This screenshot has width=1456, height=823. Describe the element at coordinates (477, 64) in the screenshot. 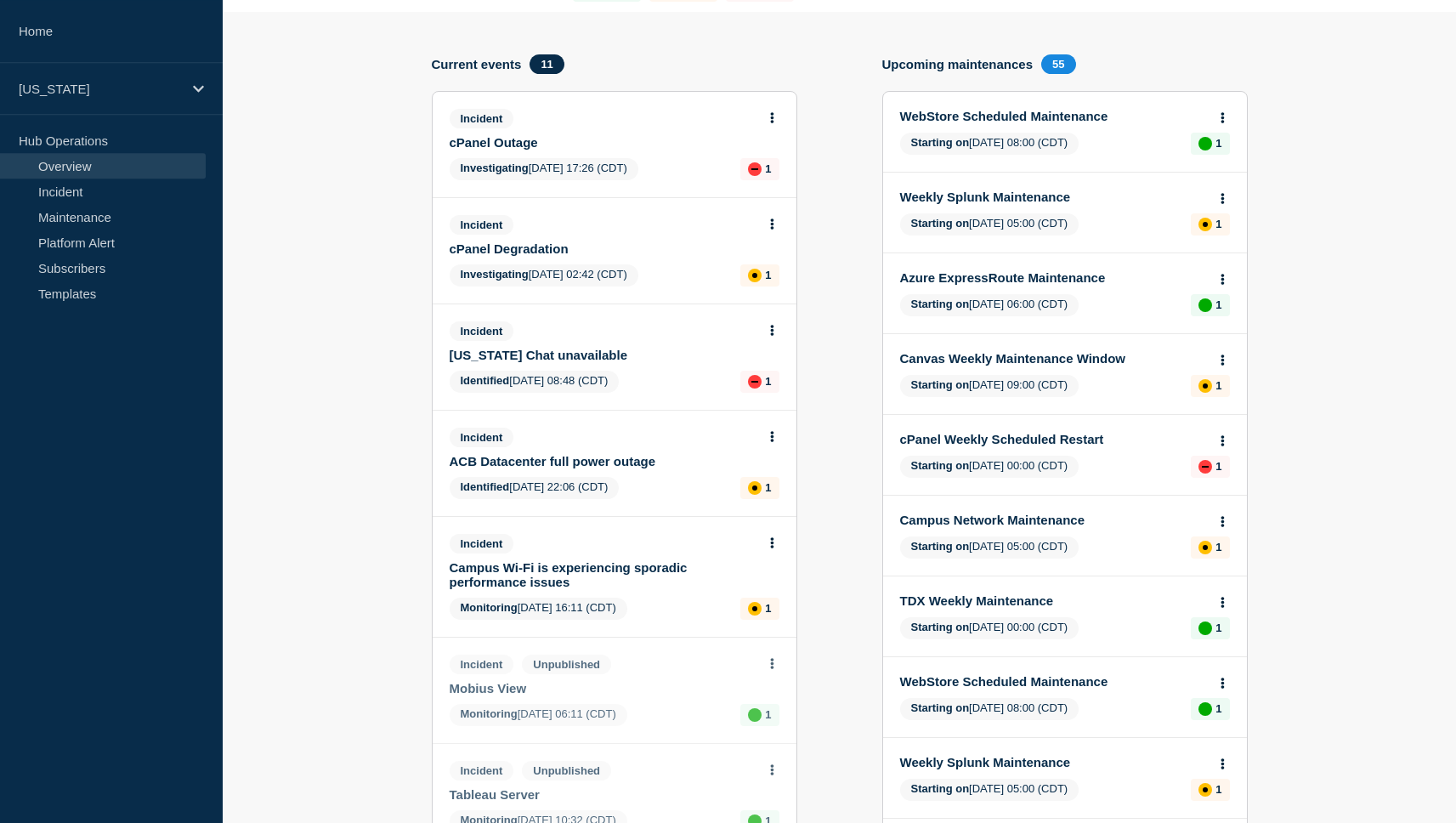

I see `h4: Current events` at that location.